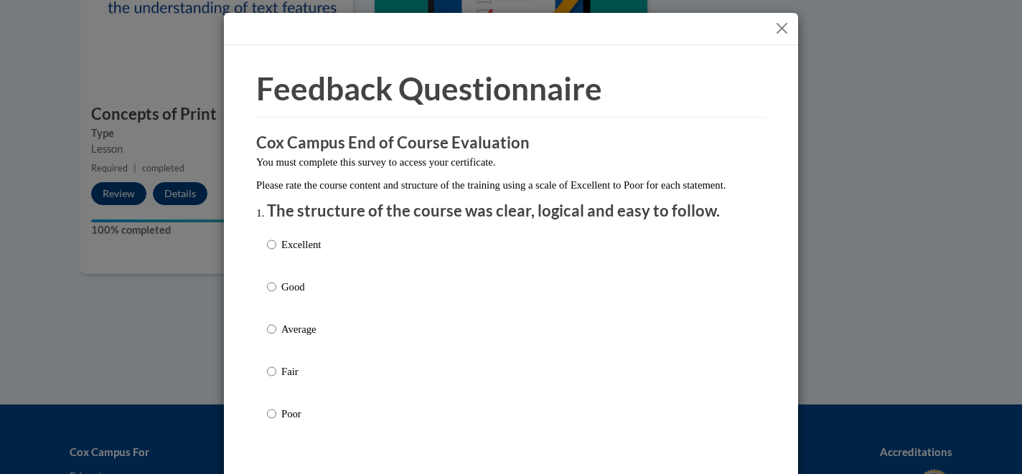  What do you see at coordinates (301, 287) in the screenshot?
I see `p: Good` at bounding box center [301, 287].